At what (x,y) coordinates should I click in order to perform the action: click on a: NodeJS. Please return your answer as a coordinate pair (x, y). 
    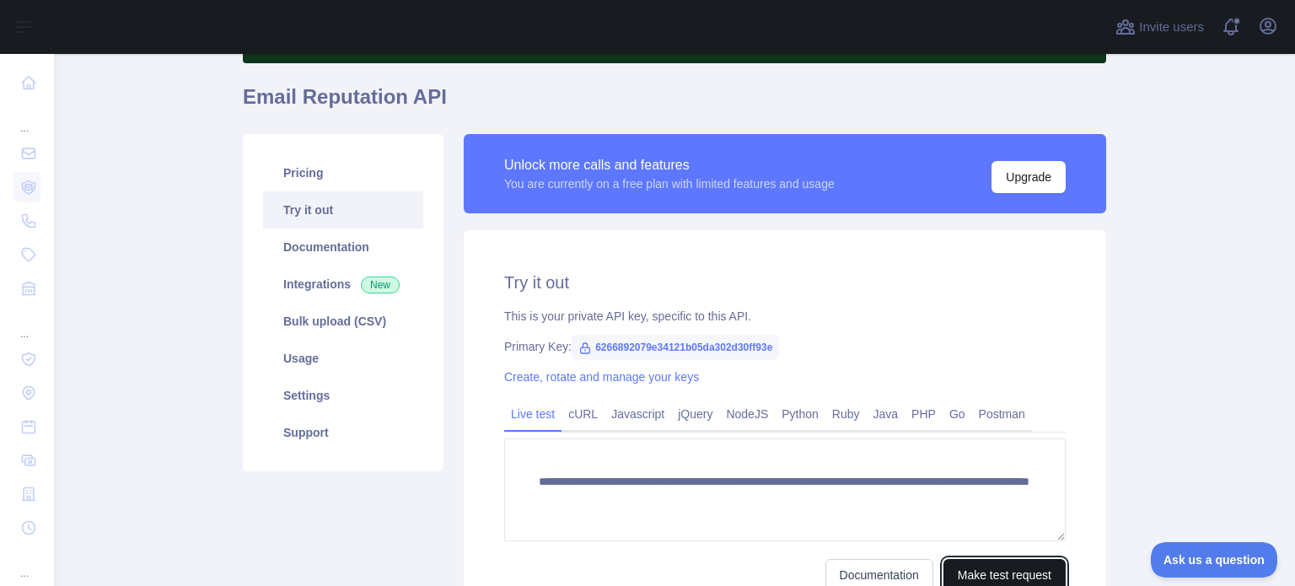
    Looking at the image, I should click on (747, 414).